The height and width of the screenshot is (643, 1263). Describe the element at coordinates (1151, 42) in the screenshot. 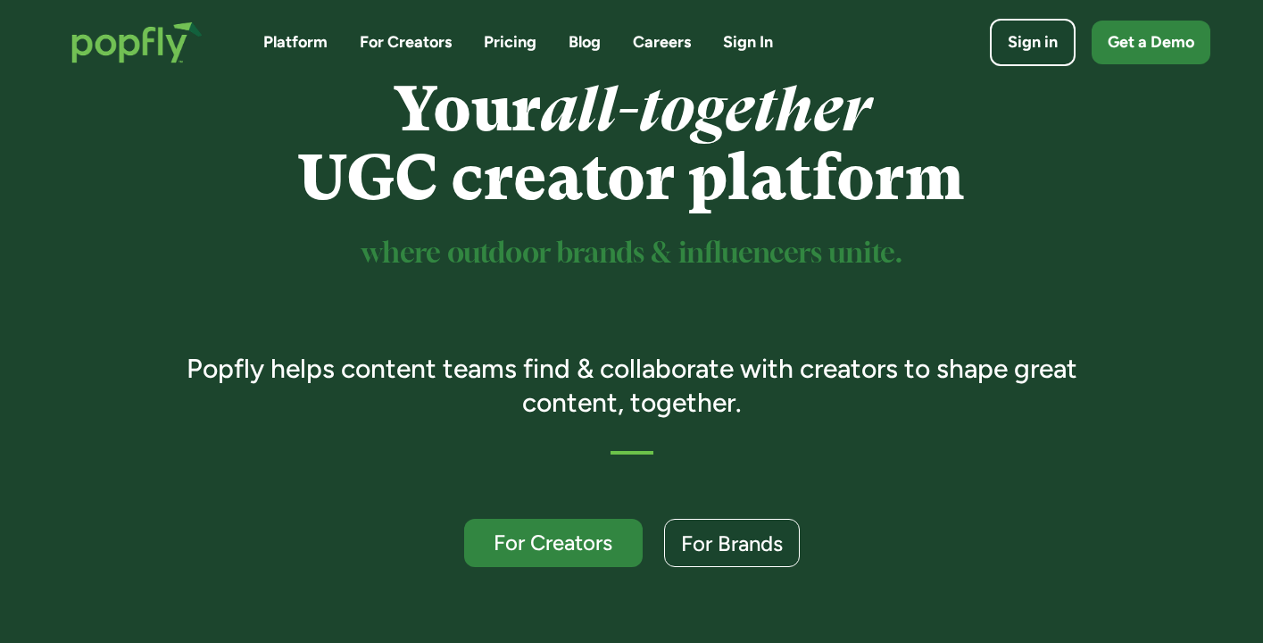

I see `div: Get a Demo` at that location.